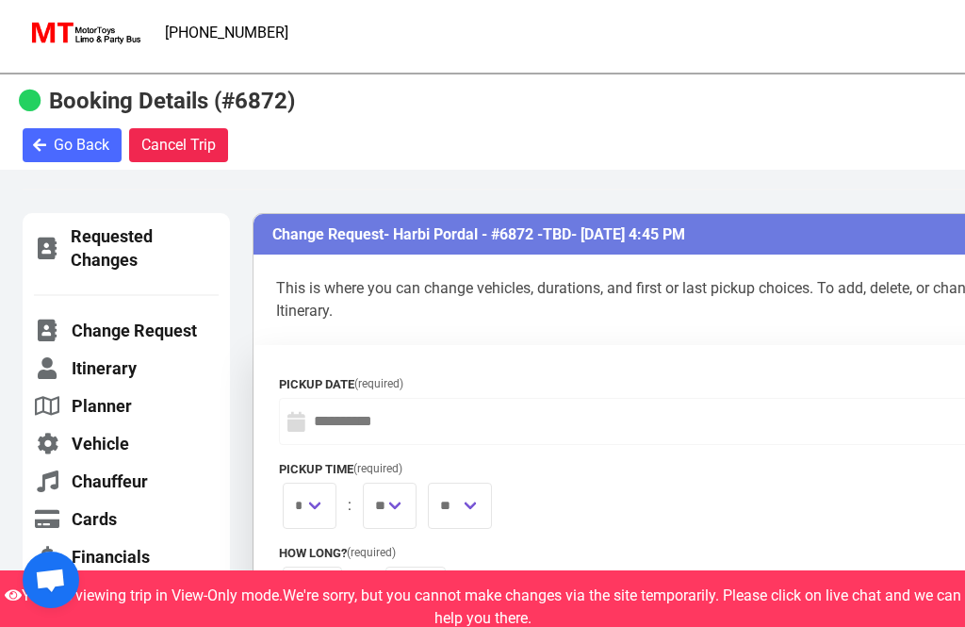  I want to click on a: Itinerary, so click(126, 368).